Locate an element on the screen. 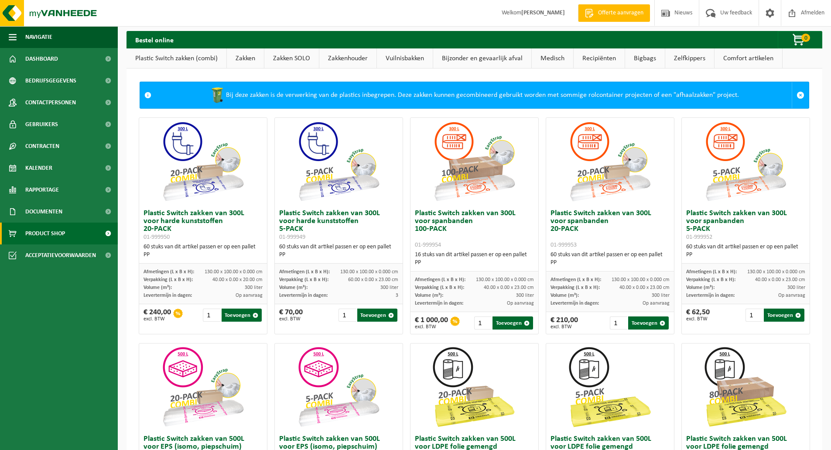 The height and width of the screenshot is (450, 831). img: 01-999954 is located at coordinates (474, 161).